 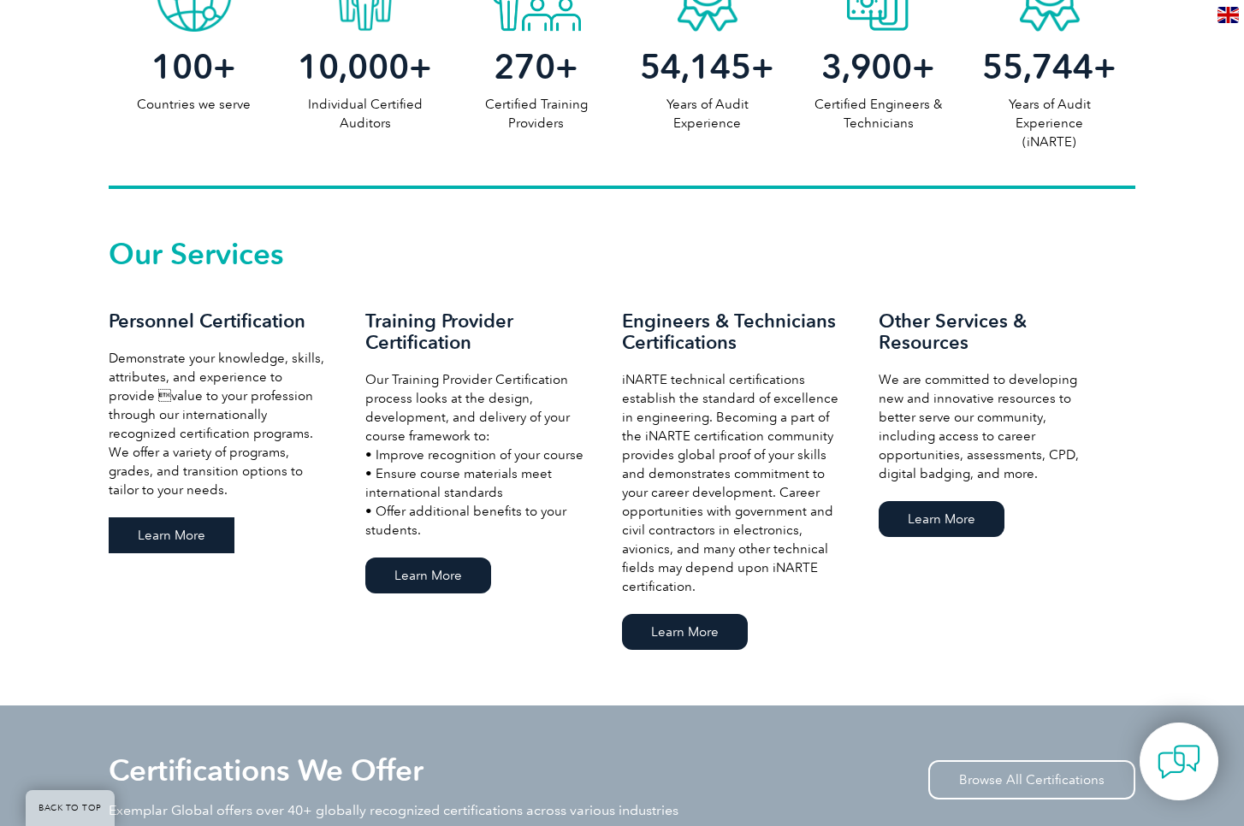 I want to click on p: Demonstrate your knowledge, skills, attributes, and experience to provide value to your professi..., so click(x=220, y=424).